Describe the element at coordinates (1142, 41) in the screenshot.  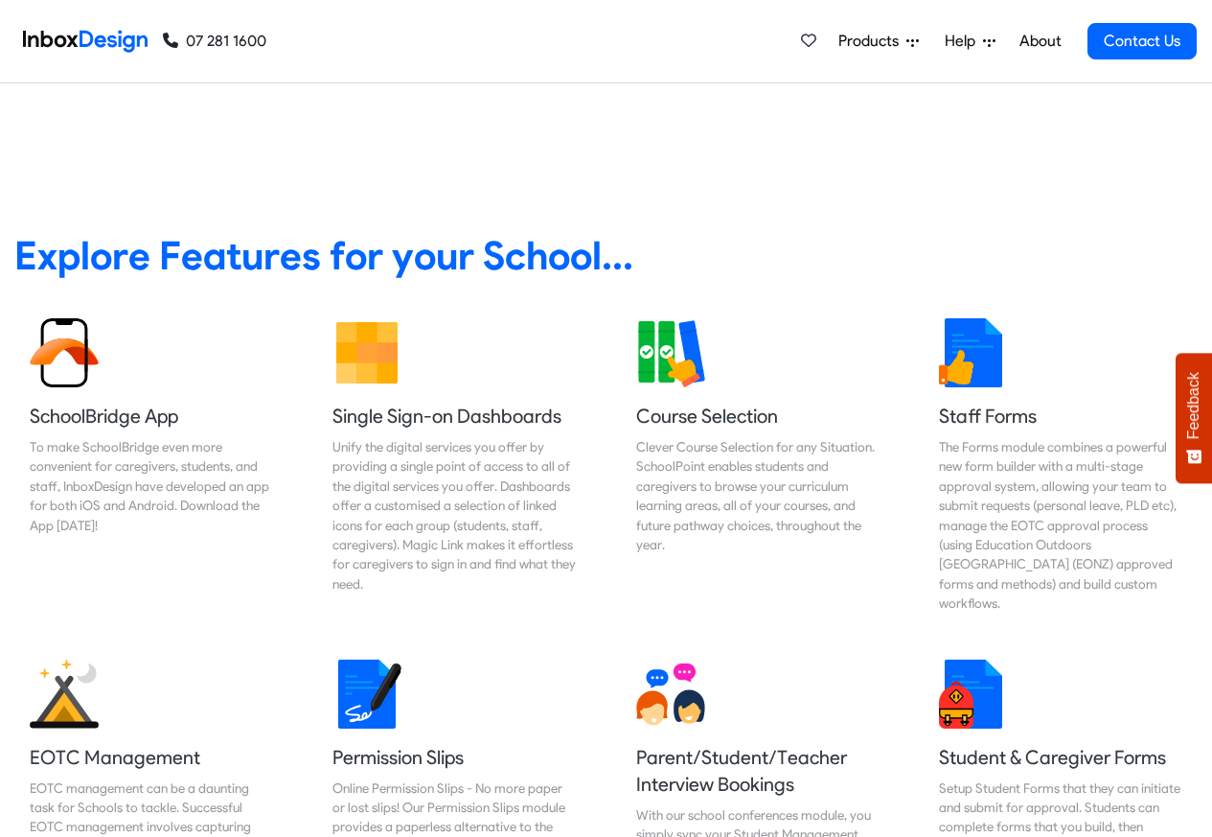
I see `a: Contact Us` at that location.